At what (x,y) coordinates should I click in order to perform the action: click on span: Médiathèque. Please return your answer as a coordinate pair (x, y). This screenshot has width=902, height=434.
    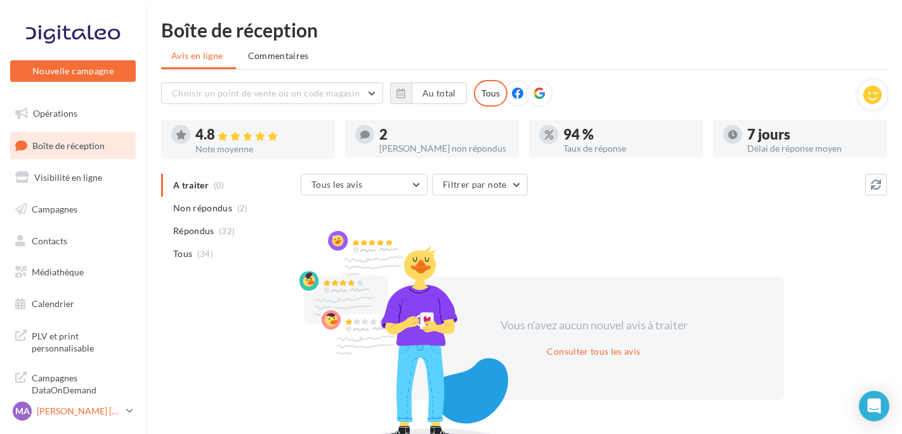
    Looking at the image, I should click on (58, 272).